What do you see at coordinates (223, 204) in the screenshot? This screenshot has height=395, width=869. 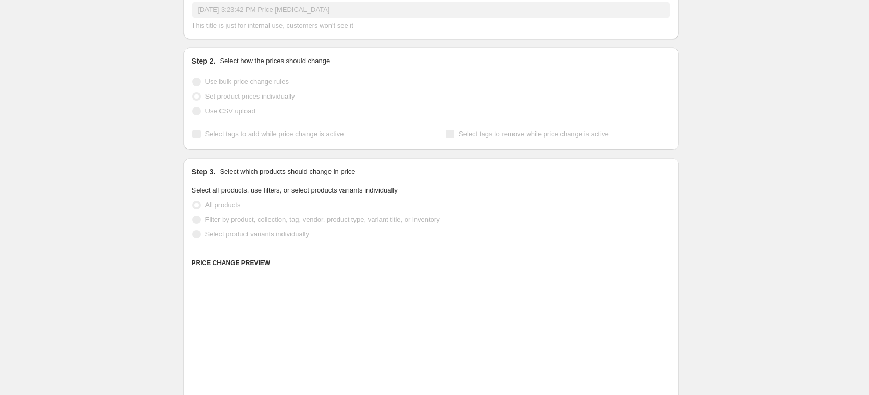 I see `span: All products` at bounding box center [223, 204].